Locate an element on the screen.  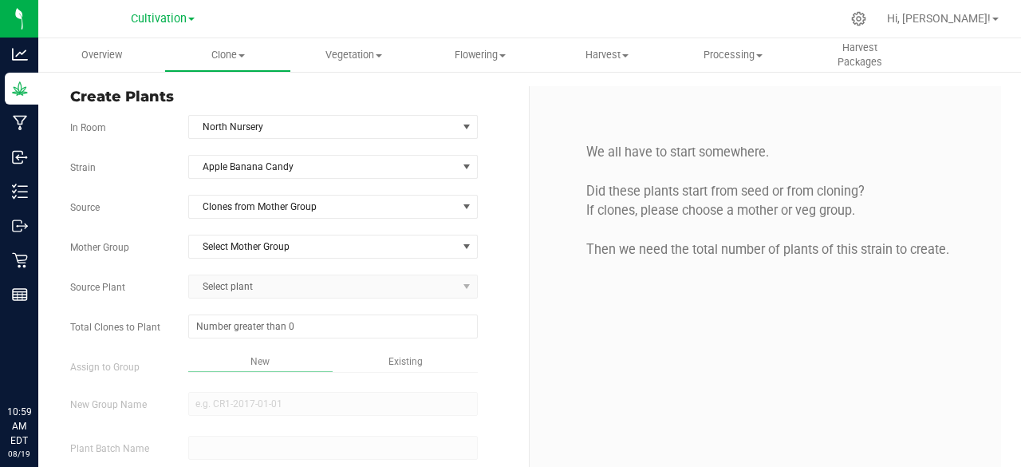
label: Source Plant is located at coordinates (117, 287).